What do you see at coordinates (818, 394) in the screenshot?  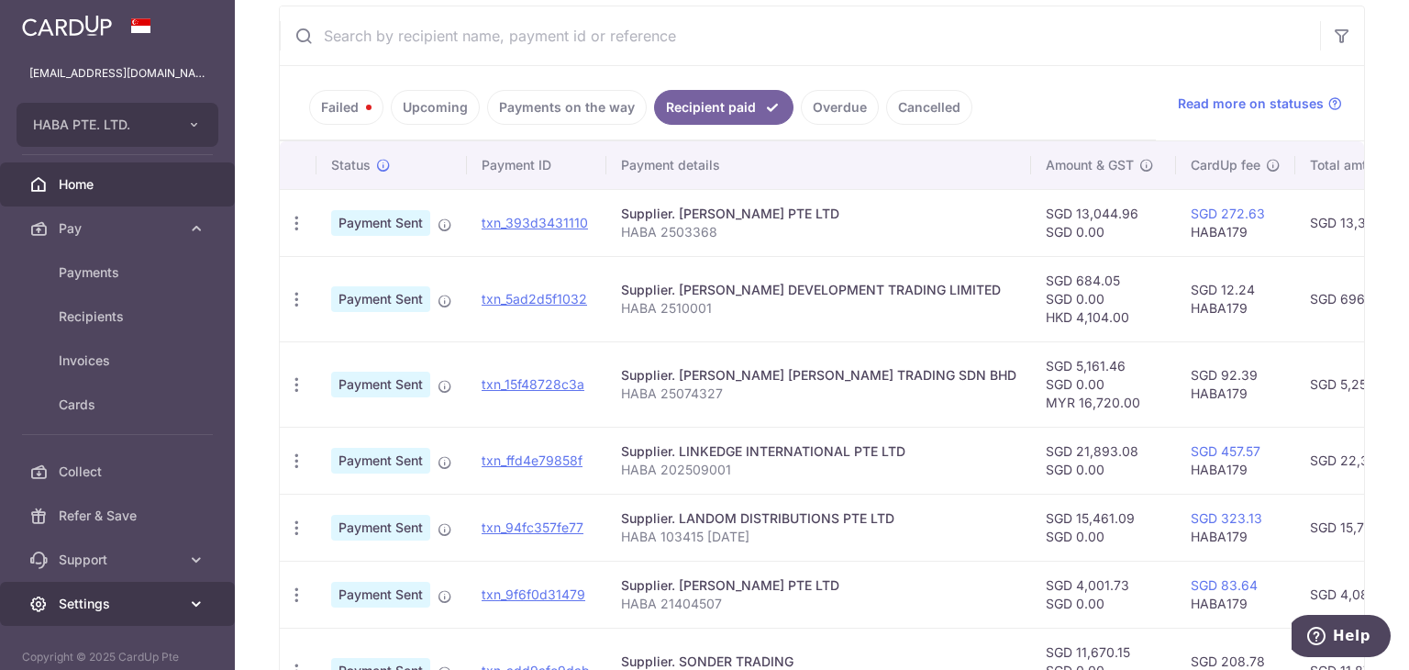 I see `p: HABA 25074327` at bounding box center [818, 394].